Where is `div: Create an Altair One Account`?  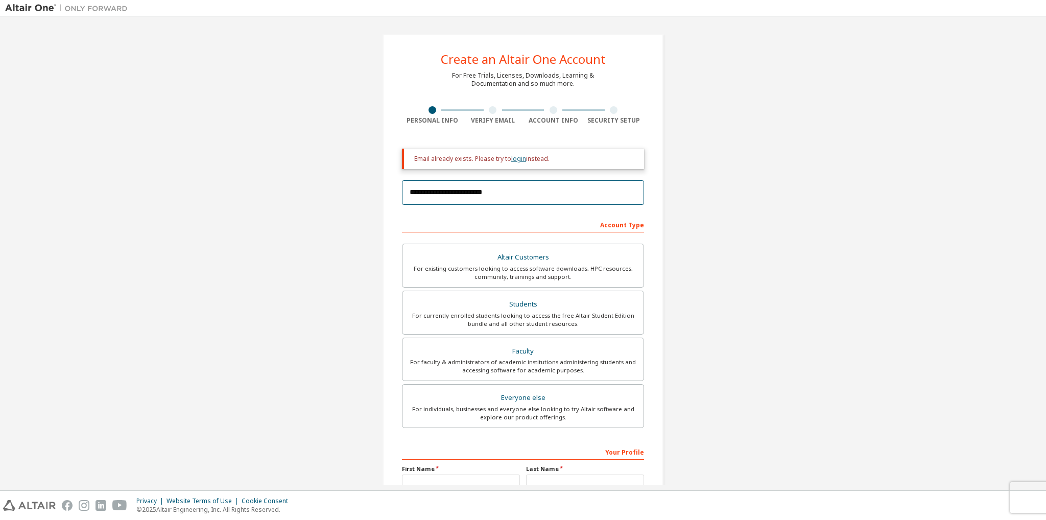
div: Create an Altair One Account is located at coordinates (523, 59).